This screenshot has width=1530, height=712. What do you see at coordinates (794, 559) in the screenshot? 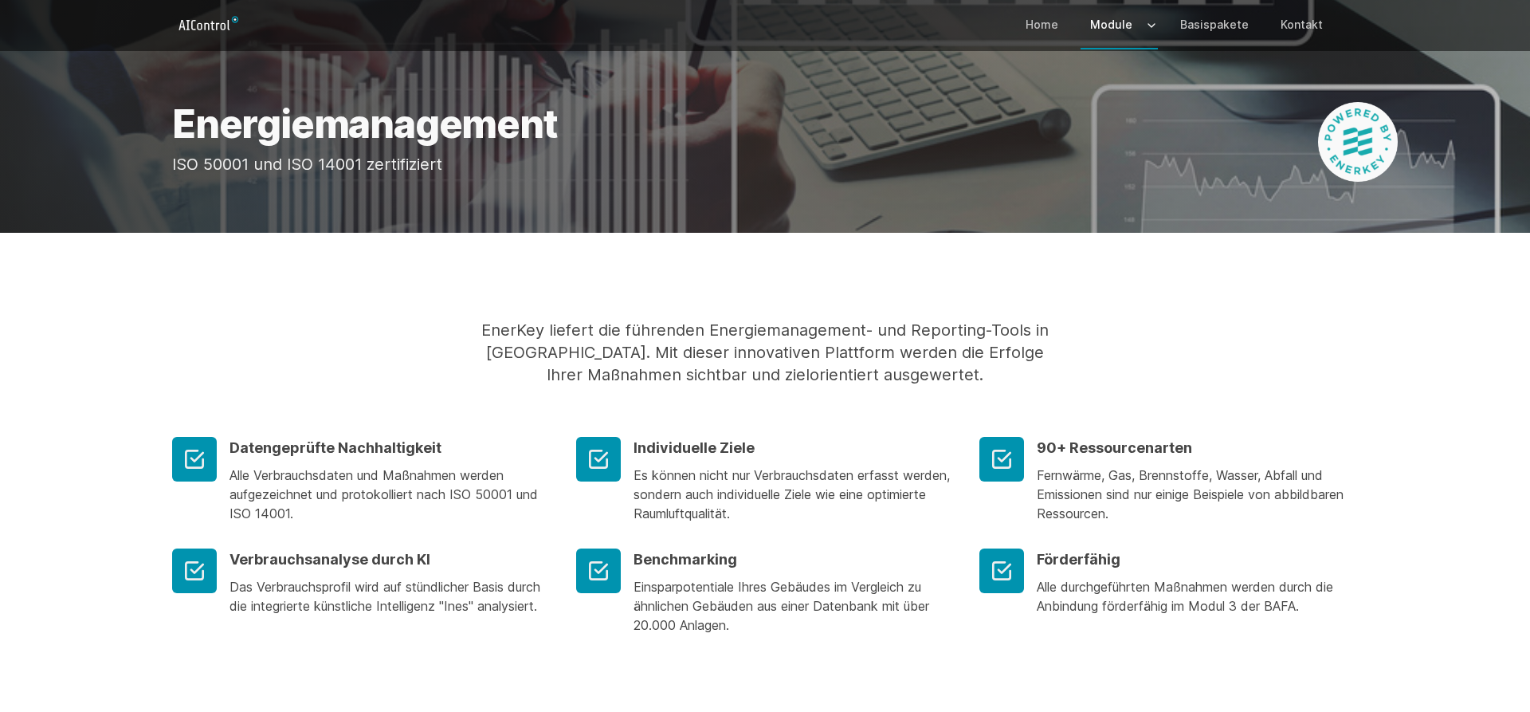
I see `h3: Benchmarking` at bounding box center [794, 559].